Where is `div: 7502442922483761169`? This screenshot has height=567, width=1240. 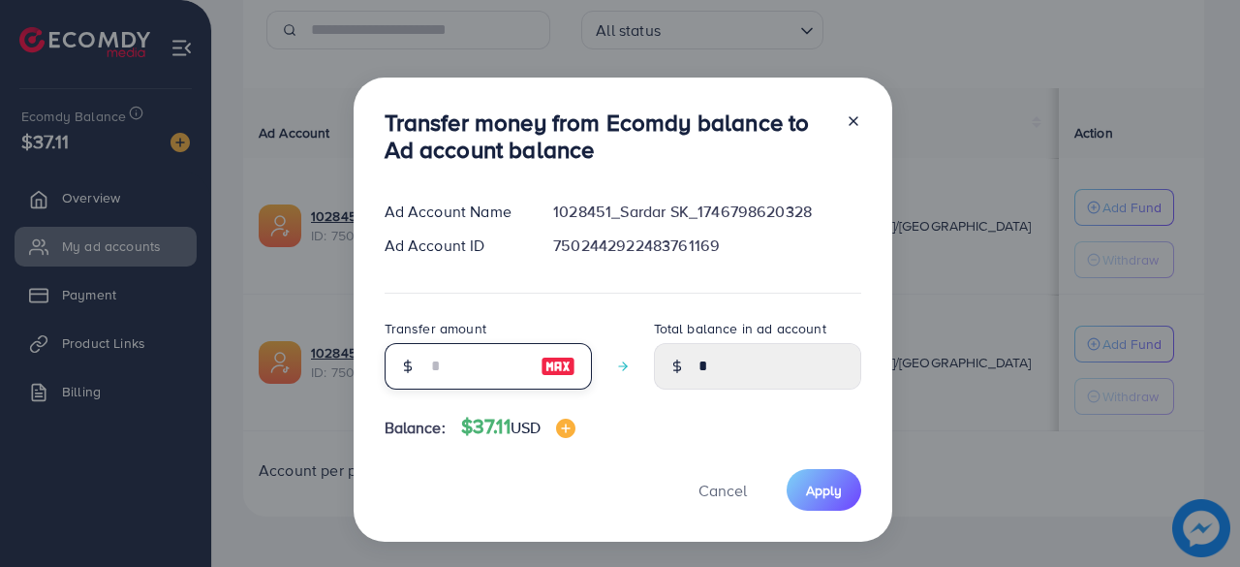 div: 7502442922483761169 is located at coordinates (706, 245).